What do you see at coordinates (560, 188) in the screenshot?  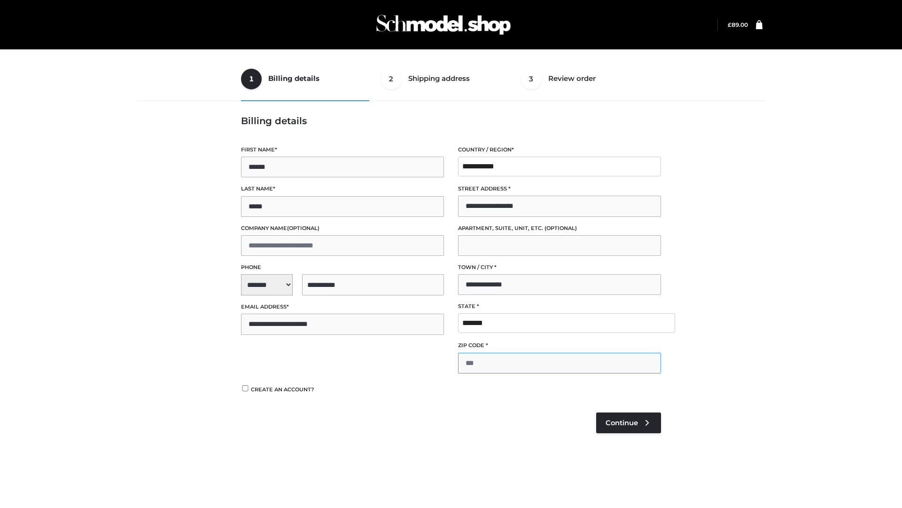 I see `label: Street address` at bounding box center [560, 188].